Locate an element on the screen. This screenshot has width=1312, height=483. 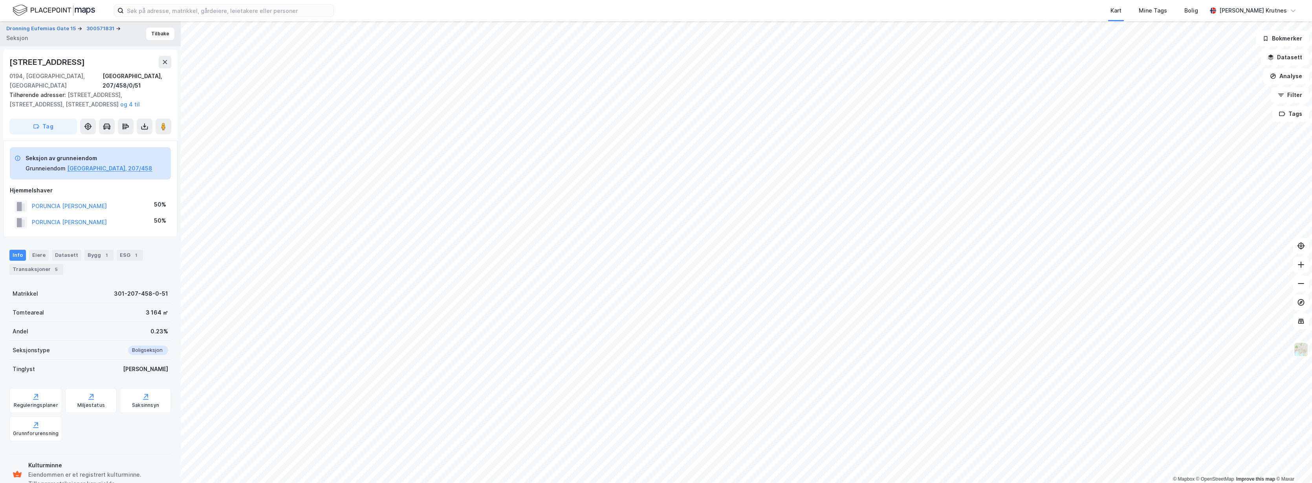
div: ESG is located at coordinates (130, 255).